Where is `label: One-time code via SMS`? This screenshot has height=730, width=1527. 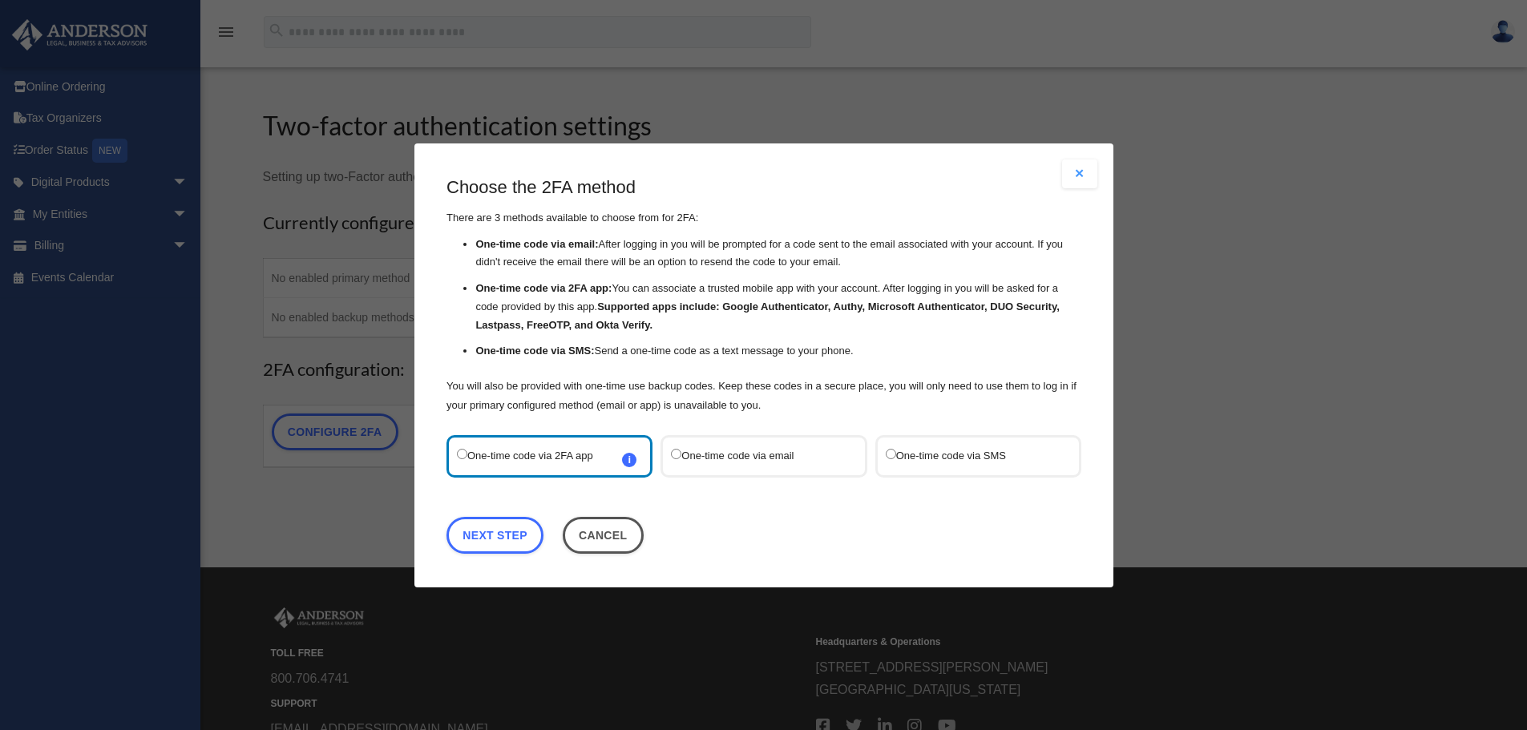
label: One-time code via SMS is located at coordinates (969, 455).